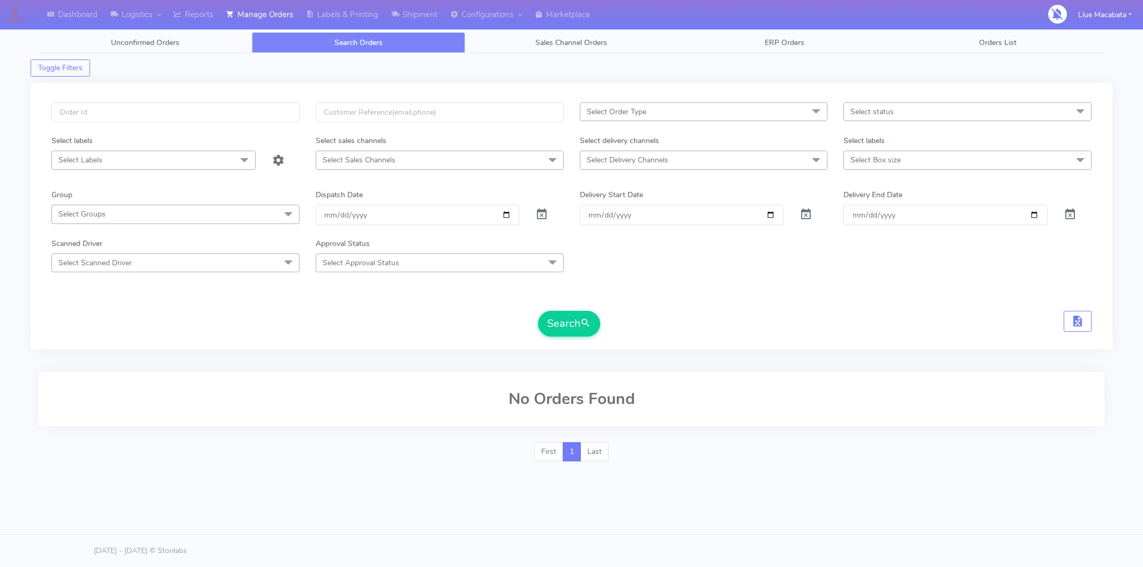 Image resolution: width=1143 pixels, height=567 pixels. Describe the element at coordinates (361, 263) in the screenshot. I see `span: Select Approval Status` at that location.